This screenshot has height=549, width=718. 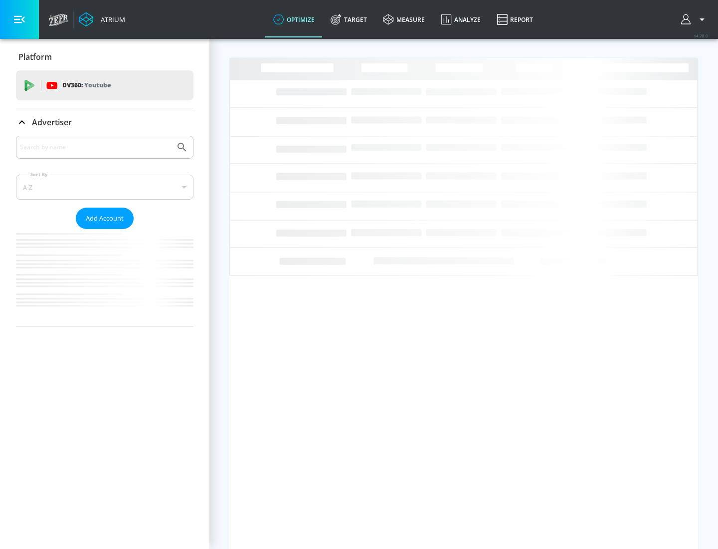 What do you see at coordinates (86, 85) in the screenshot?
I see `p: DV360:` at bounding box center [86, 85].